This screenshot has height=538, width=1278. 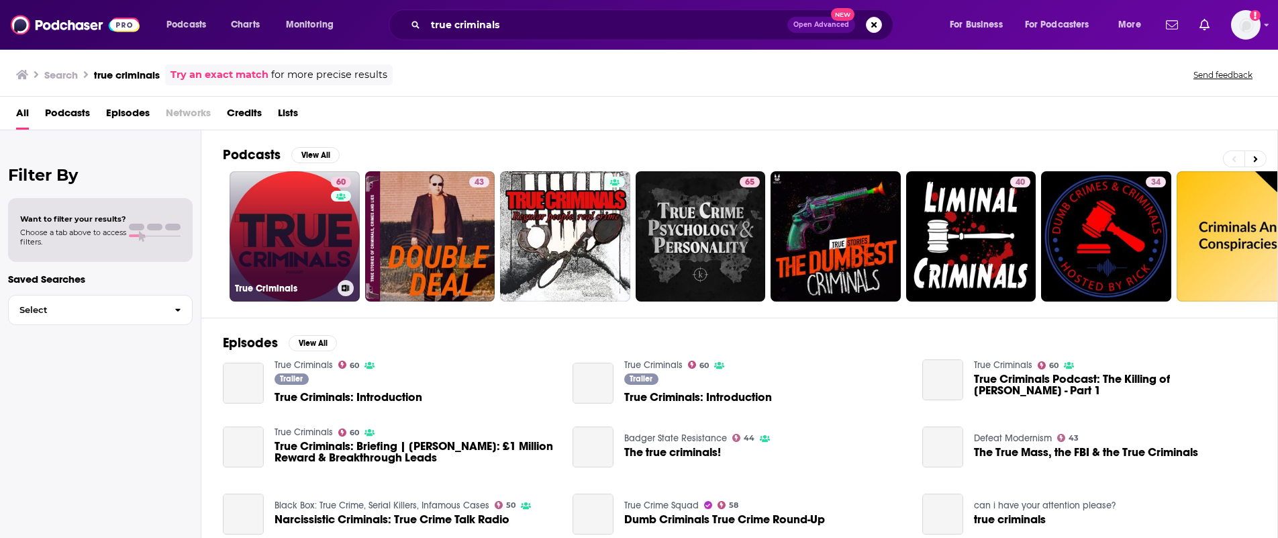 I want to click on span: Charts, so click(x=245, y=25).